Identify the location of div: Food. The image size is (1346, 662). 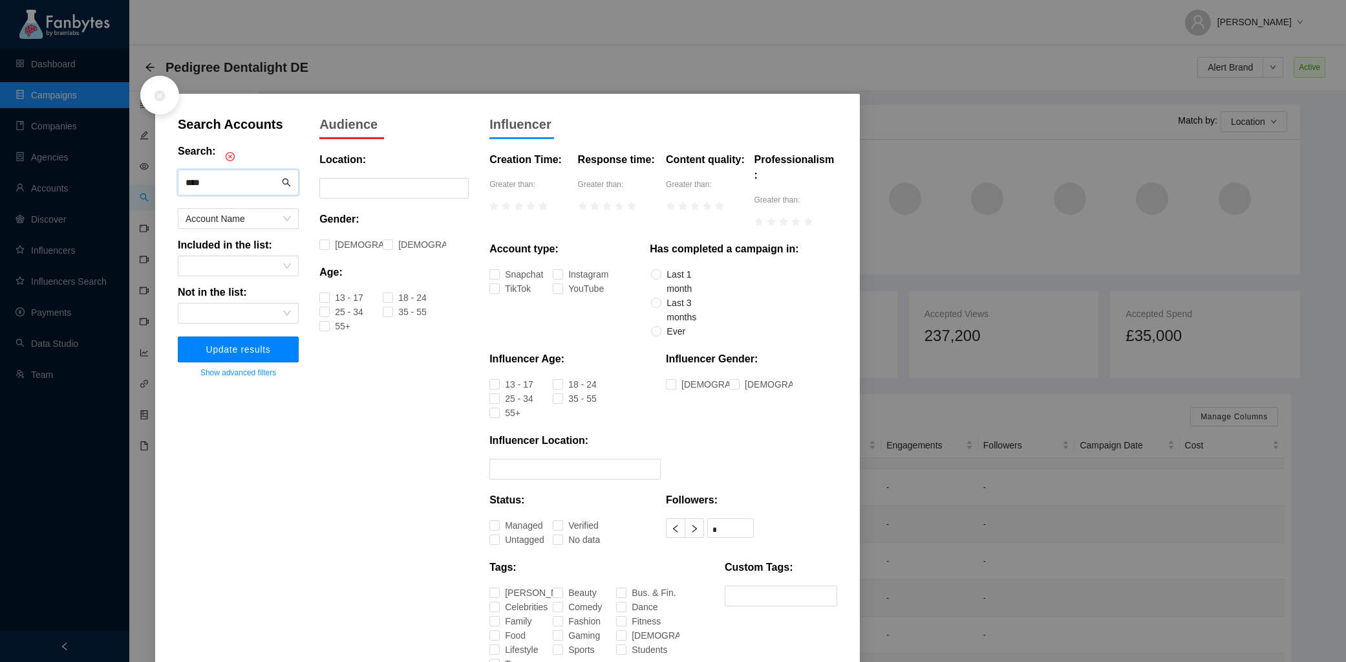
(508, 635).